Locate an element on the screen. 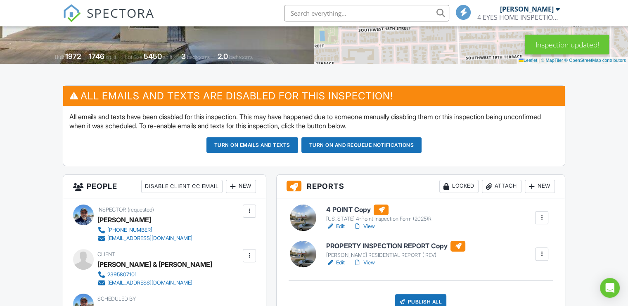 The image size is (628, 306). input: Search everything... is located at coordinates (366, 13).